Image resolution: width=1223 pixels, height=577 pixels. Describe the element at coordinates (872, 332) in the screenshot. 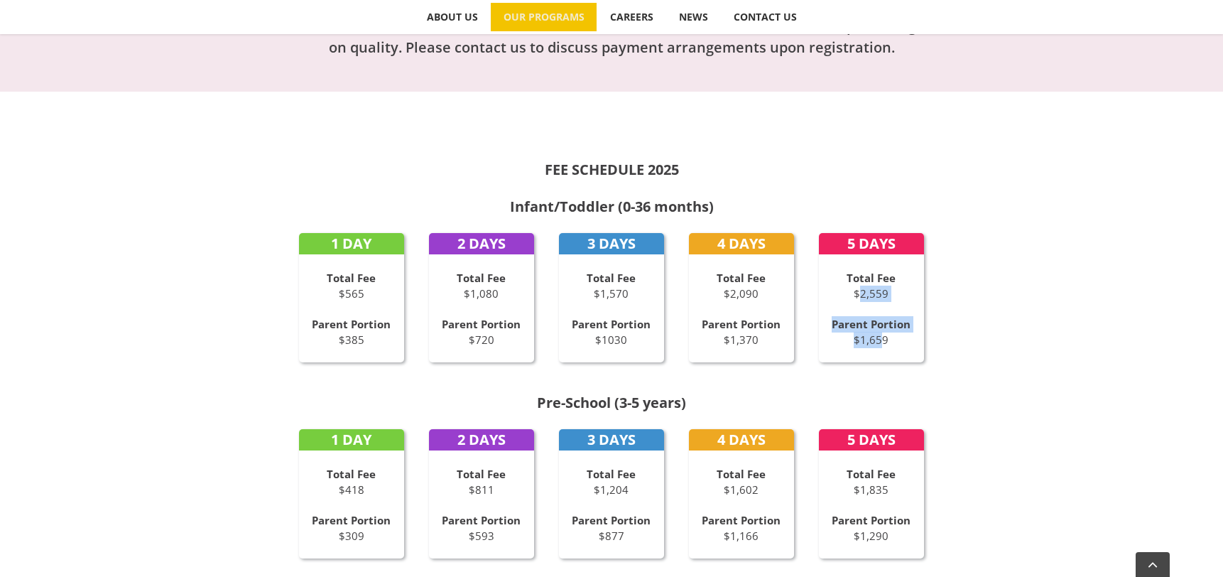

I see `p: $1,659` at that location.